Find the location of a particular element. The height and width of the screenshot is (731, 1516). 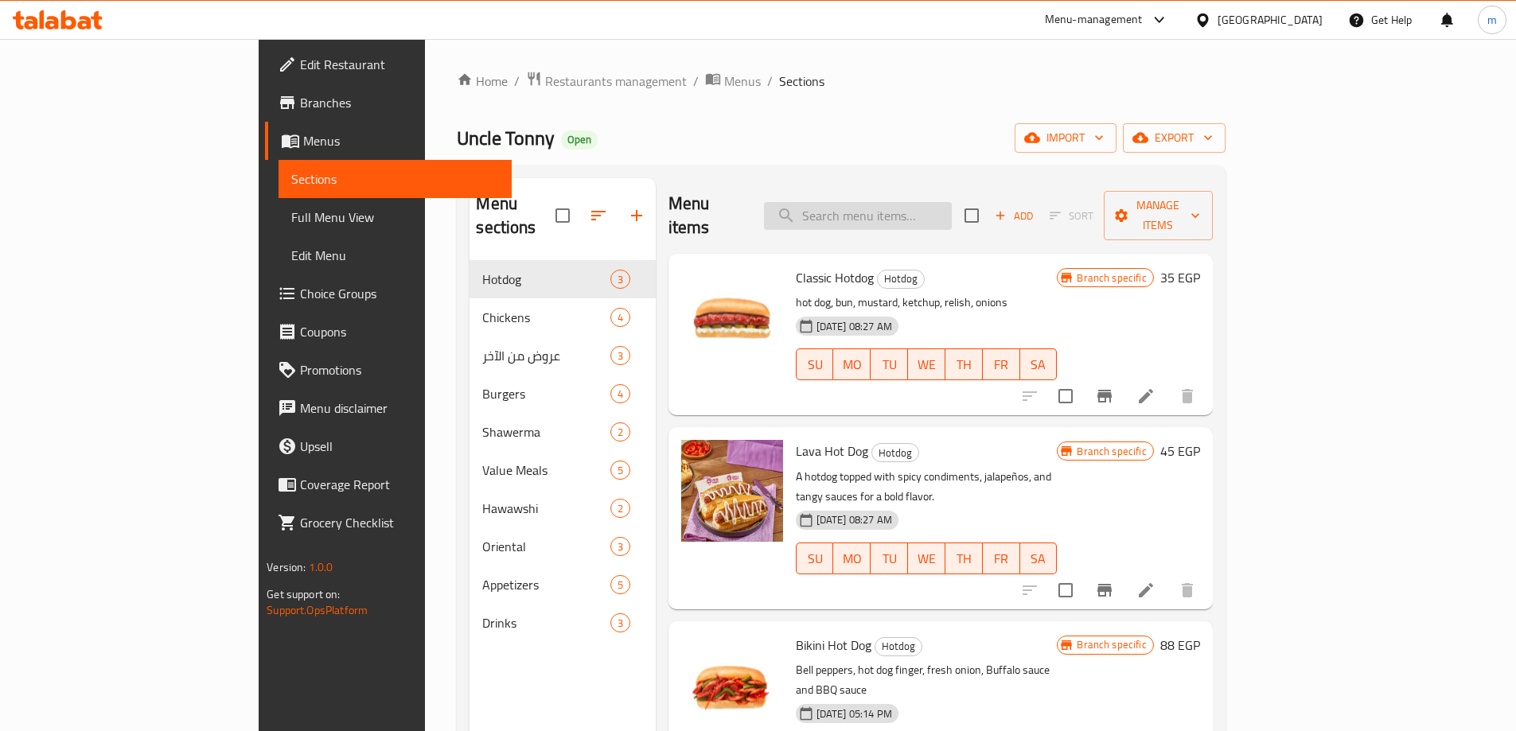

a: Promotions is located at coordinates (388, 370).